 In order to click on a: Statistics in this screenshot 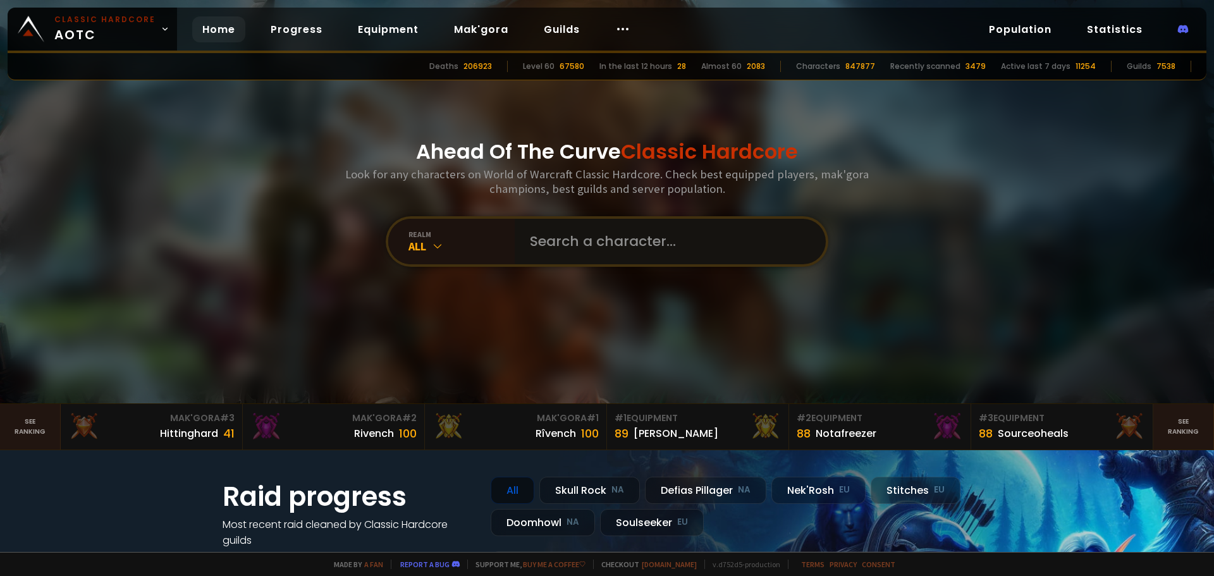, I will do `click(1115, 29)`.